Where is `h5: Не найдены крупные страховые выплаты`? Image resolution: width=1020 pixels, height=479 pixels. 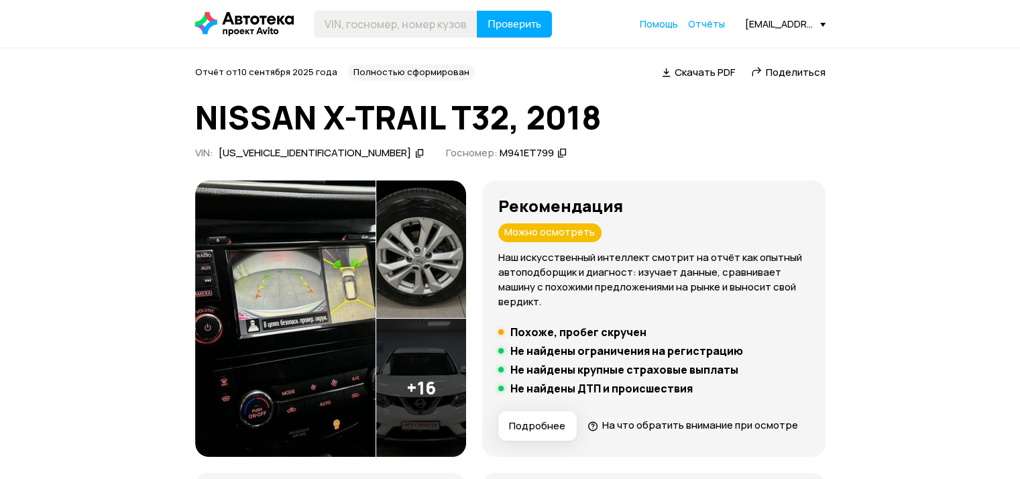
h5: Не найдены крупные страховые выплаты is located at coordinates (625, 370).